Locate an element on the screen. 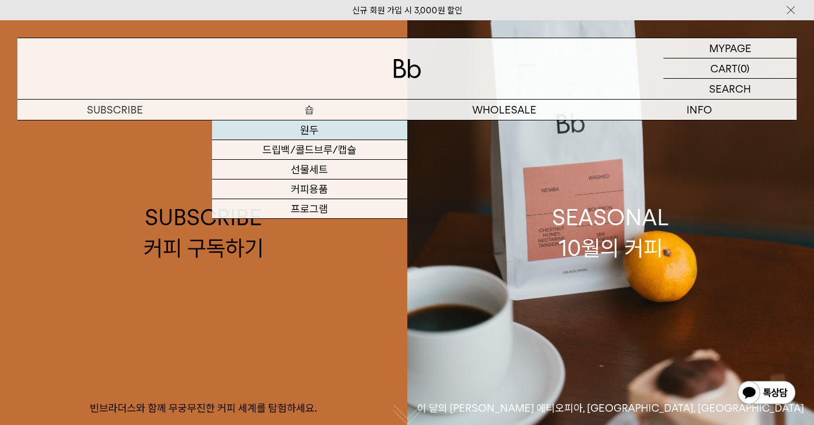  img: 카카오톡 채널 1:1 채팅 버튼 is located at coordinates (766, 394).